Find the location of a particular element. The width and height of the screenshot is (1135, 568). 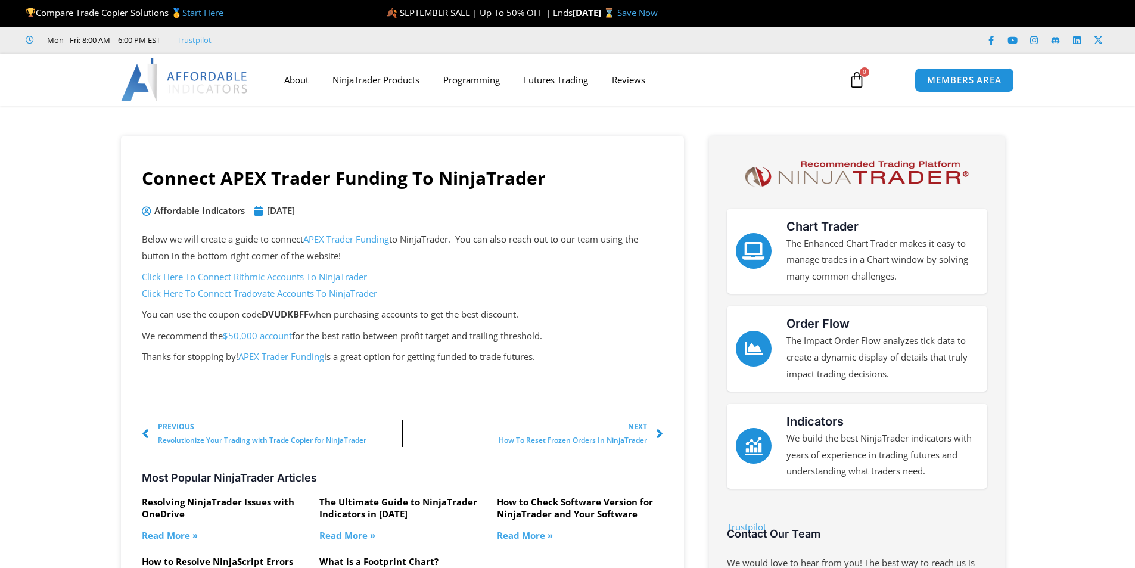

a: How to Resolve NinjaScript Errors is located at coordinates (217, 561).